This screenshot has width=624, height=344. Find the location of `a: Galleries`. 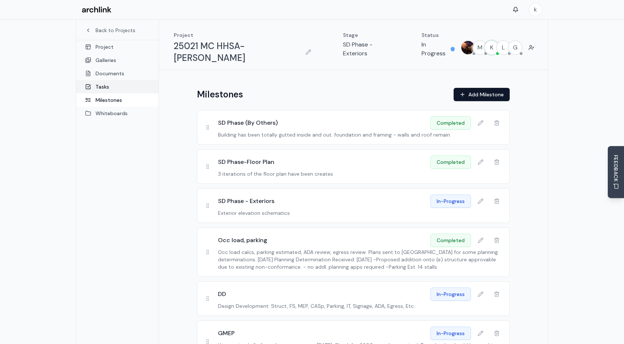

a: Galleries is located at coordinates (117, 60).